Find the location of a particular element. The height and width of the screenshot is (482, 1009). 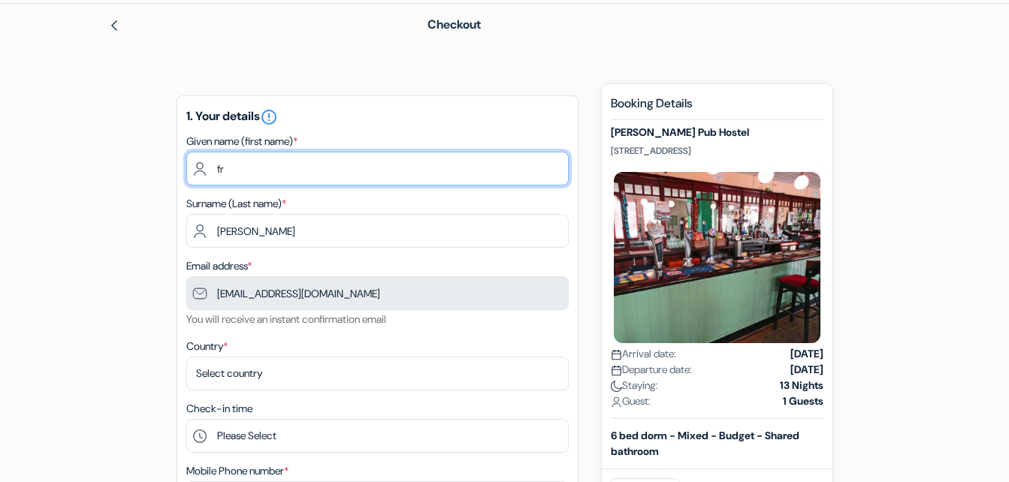

h5: Booking Details is located at coordinates (717, 108).